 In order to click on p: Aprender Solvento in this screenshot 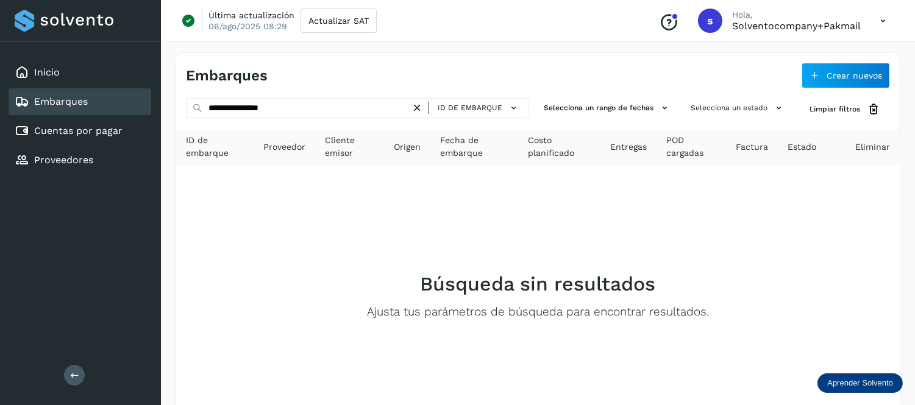, I will do `click(860, 383)`.